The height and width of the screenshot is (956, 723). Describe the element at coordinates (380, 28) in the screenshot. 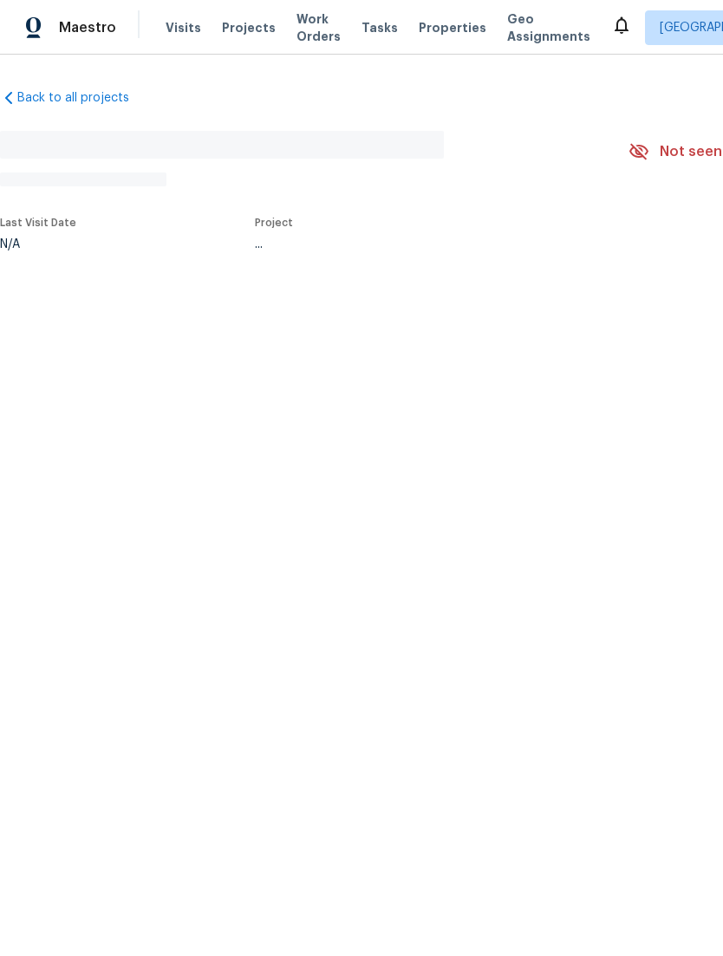

I see `span: Tasks` at that location.